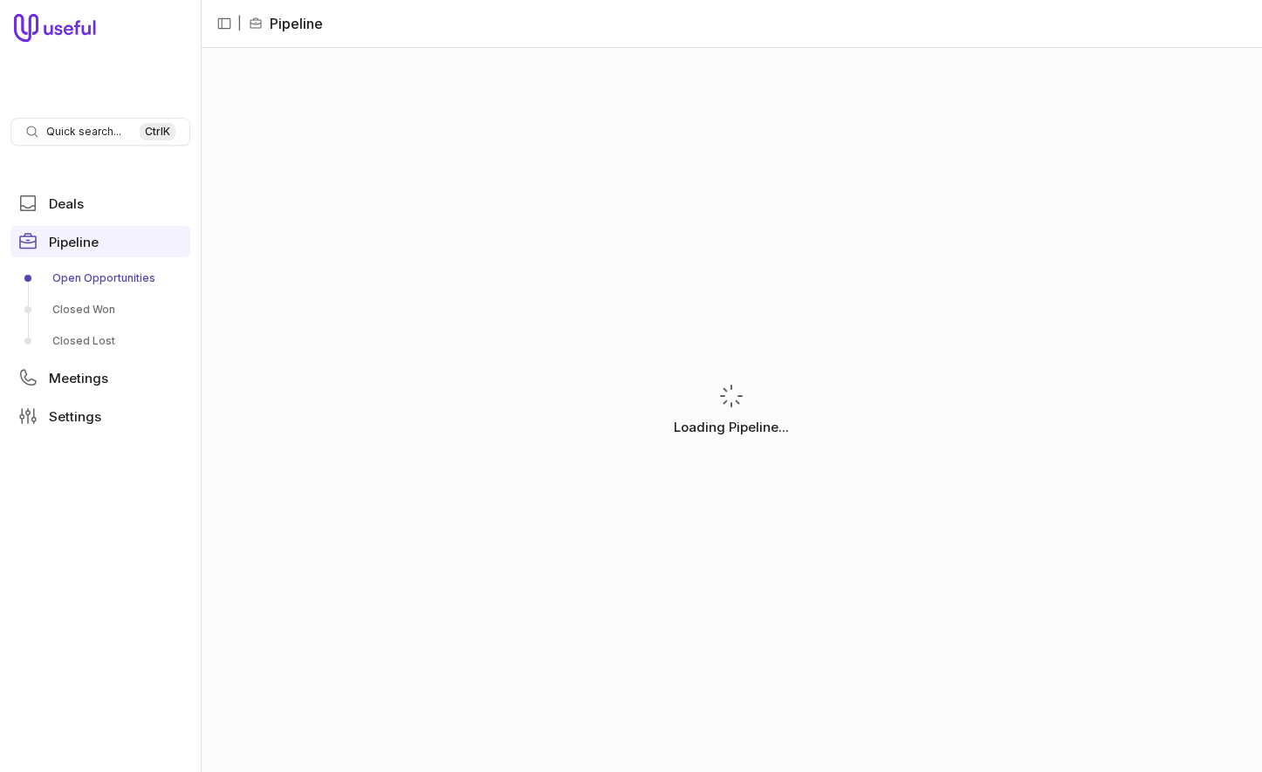  Describe the element at coordinates (100, 310) in the screenshot. I see `a: Closed Won` at that location.